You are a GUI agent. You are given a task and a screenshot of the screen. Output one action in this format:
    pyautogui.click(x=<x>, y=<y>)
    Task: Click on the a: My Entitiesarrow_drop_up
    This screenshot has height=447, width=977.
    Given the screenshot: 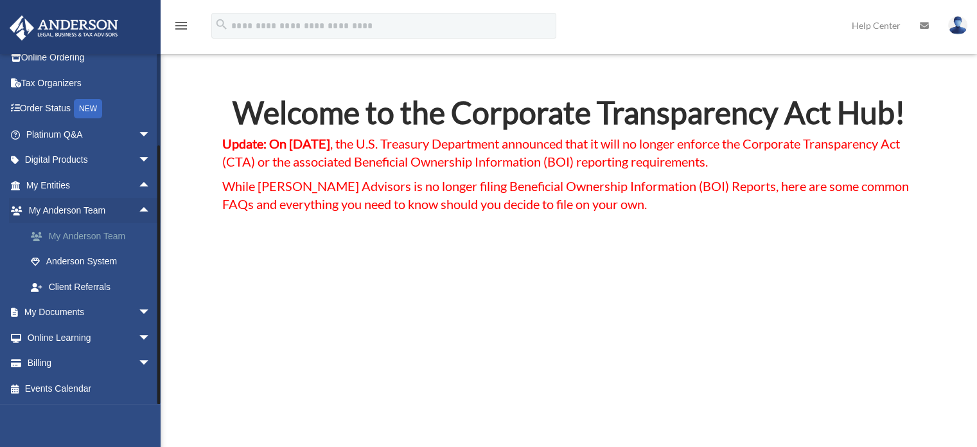 What is the action you would take?
    pyautogui.click(x=89, y=185)
    